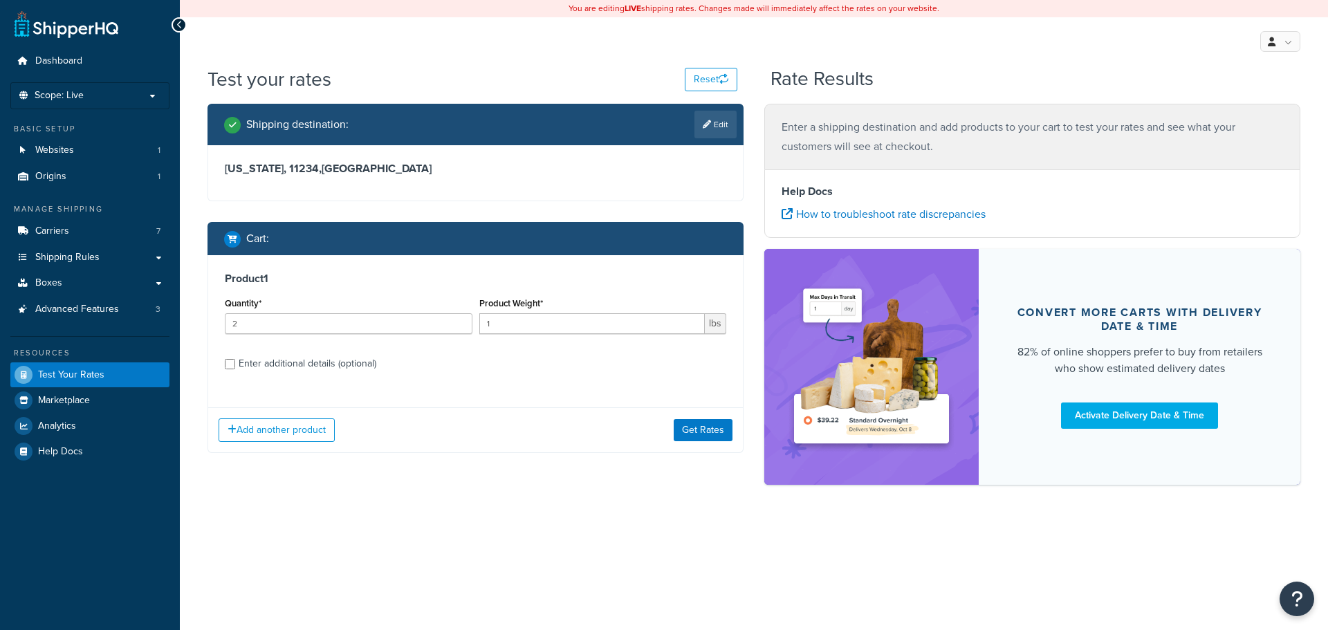 The image size is (1328, 630). Describe the element at coordinates (158, 309) in the screenshot. I see `span: 3` at that location.